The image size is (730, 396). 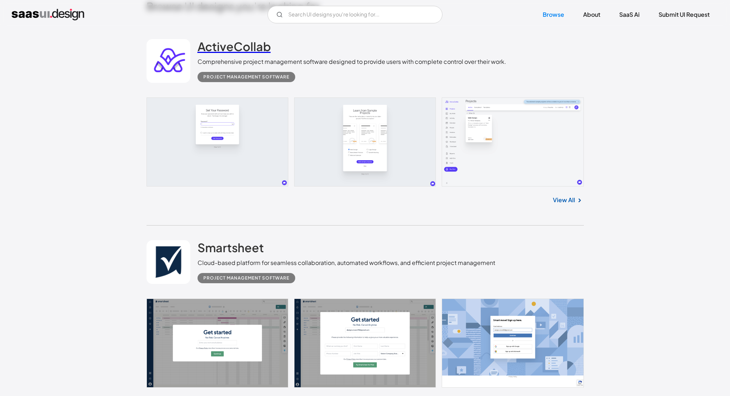 I want to click on h2: ActiveCollab, so click(x=234, y=46).